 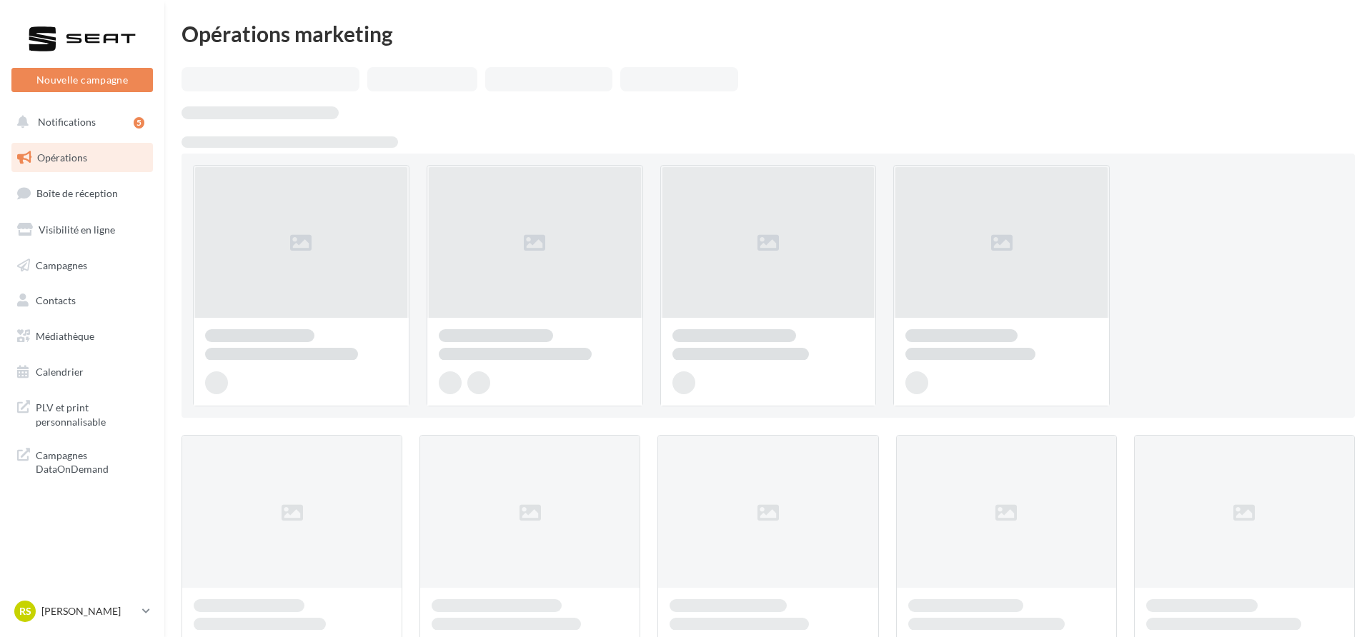 What do you see at coordinates (91, 461) in the screenshot?
I see `span: Campagnes DataOnDemand` at bounding box center [91, 461].